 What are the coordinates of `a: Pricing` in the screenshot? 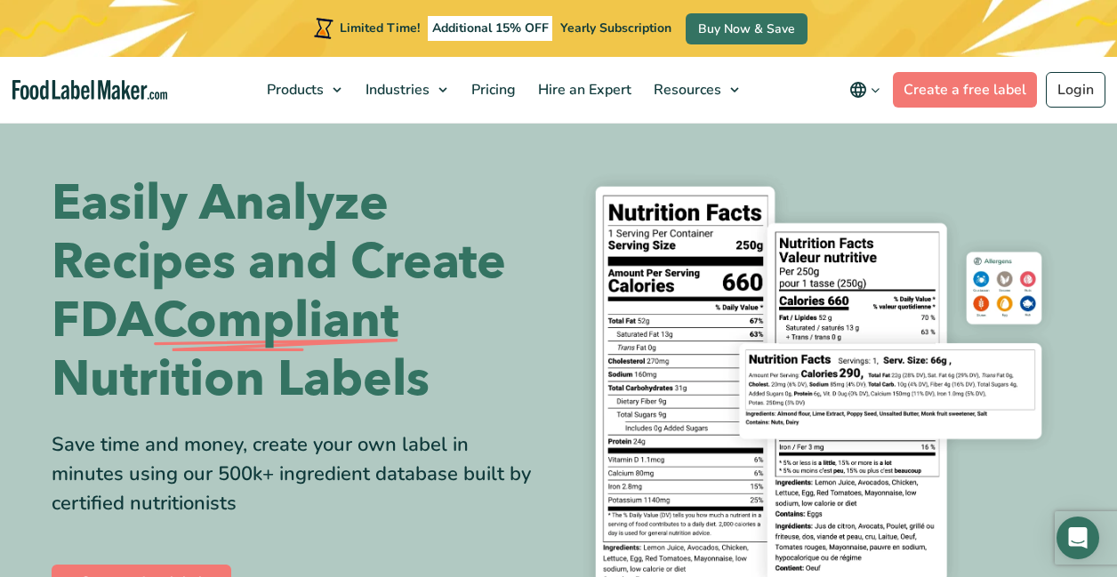 It's located at (492, 90).